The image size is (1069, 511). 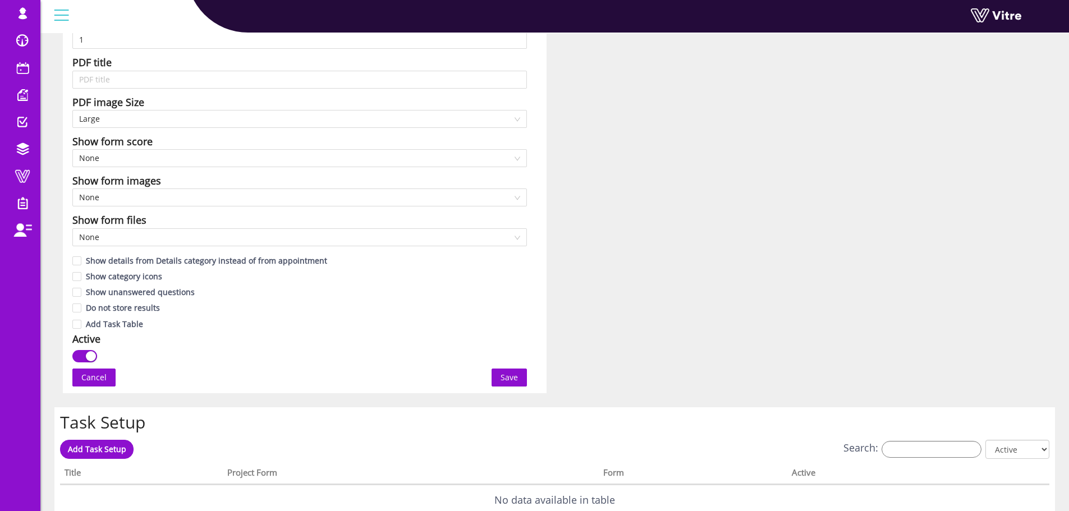 What do you see at coordinates (300, 40) in the screenshot?
I see `input: Duration` at bounding box center [300, 40].